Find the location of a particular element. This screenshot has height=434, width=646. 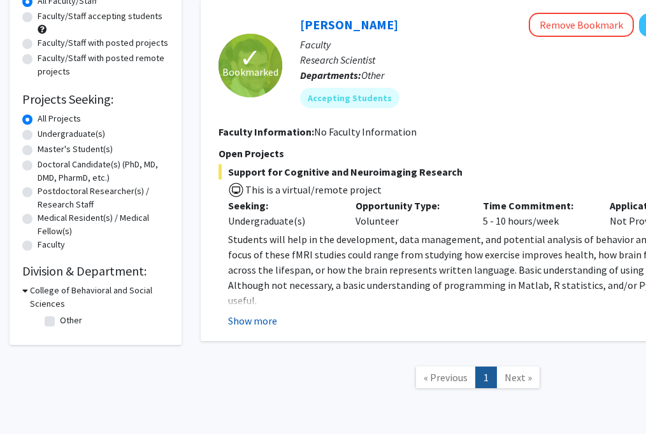

label: Master's Student(s) is located at coordinates (75, 149).